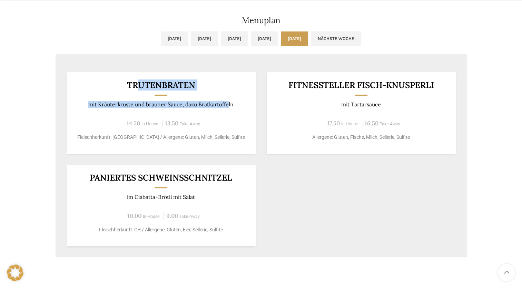 Image resolution: width=522 pixels, height=288 pixels. What do you see at coordinates (507, 272) in the screenshot?
I see `a: Scroll to top button` at bounding box center [507, 272].